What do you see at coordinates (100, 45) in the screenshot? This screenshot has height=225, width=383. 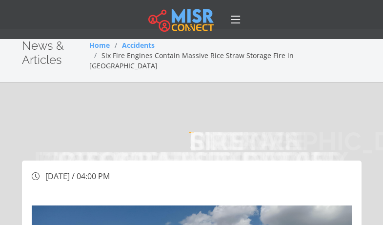 I see `a: Home` at bounding box center [100, 45].